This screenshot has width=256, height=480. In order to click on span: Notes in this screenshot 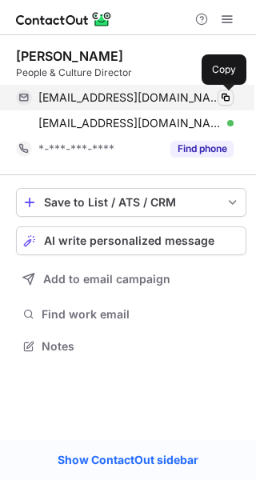, I will do `click(141, 346)`.